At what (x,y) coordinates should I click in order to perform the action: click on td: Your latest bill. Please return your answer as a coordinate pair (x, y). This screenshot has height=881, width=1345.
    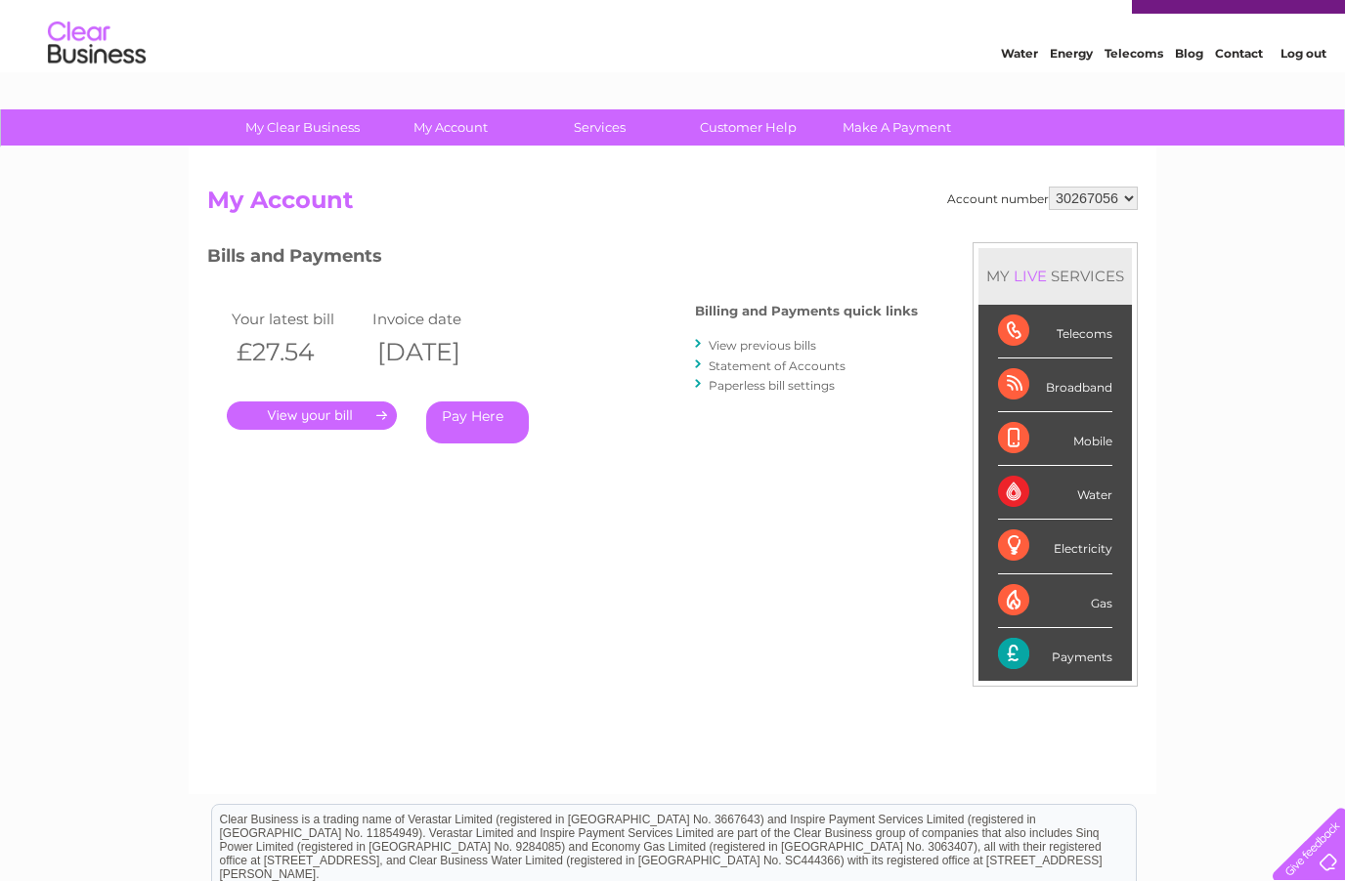
    Looking at the image, I should click on (297, 319).